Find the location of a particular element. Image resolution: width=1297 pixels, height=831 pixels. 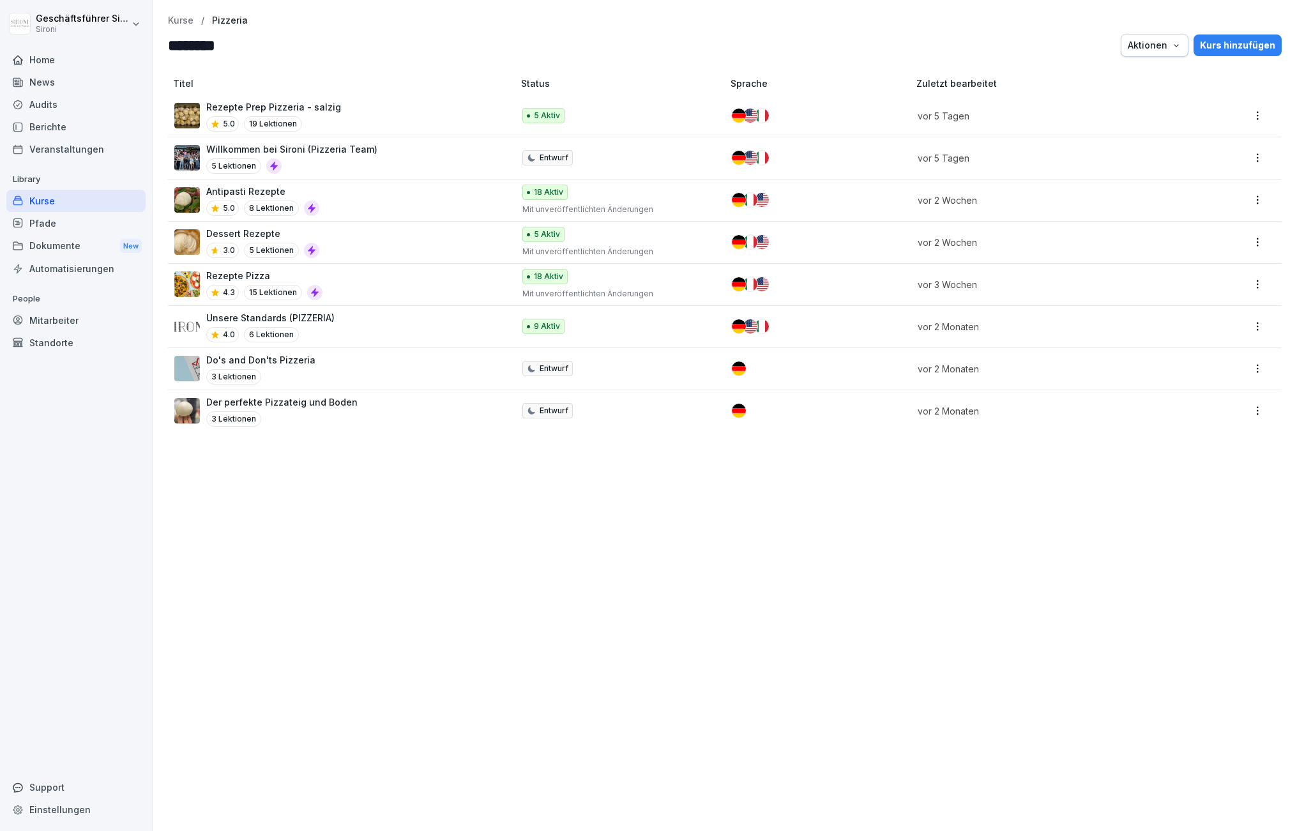

p: Willkommen bei Sironi (Pizzeria Team) is located at coordinates (292, 149).